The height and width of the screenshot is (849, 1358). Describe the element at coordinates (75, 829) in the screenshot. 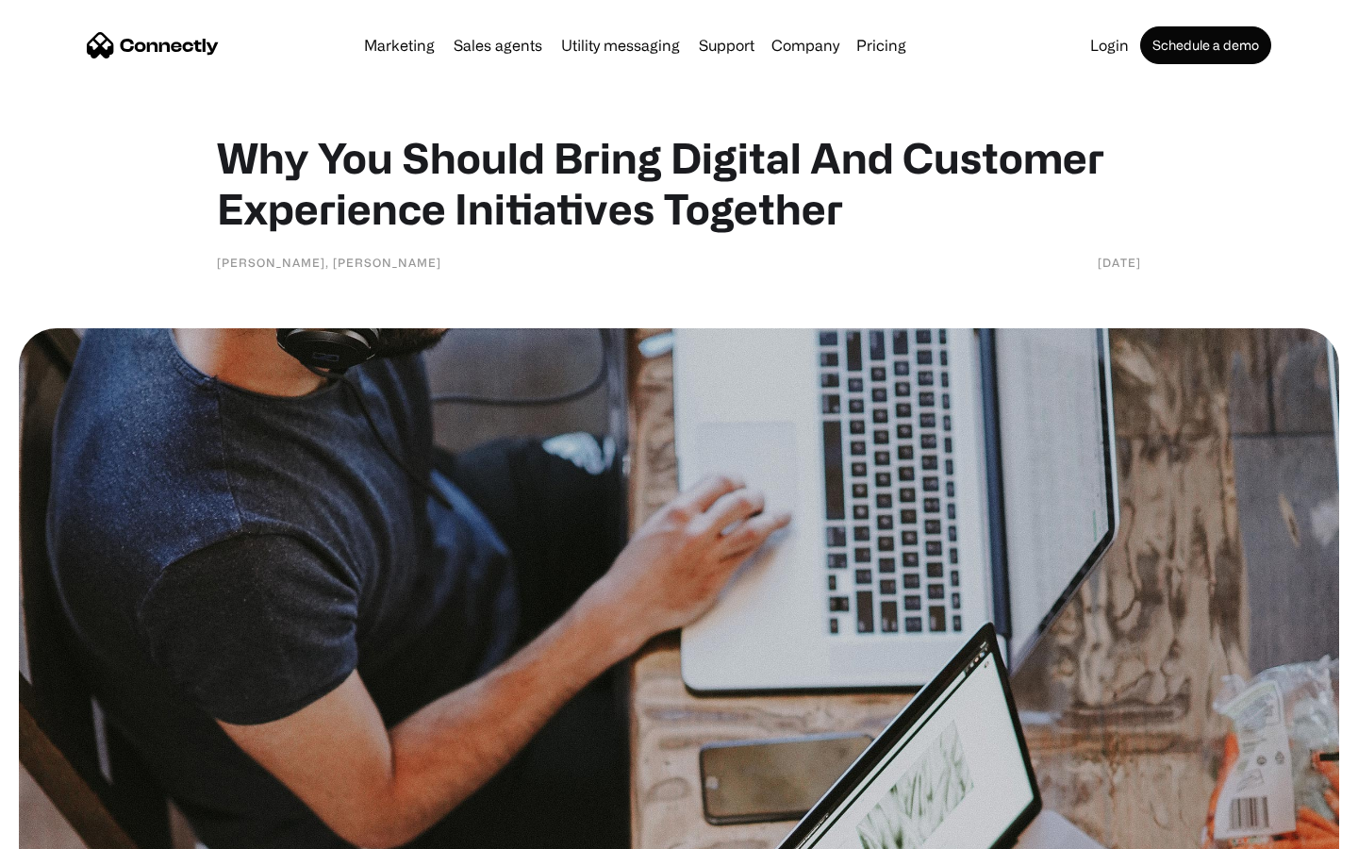

I see `ul: Language list` at that location.